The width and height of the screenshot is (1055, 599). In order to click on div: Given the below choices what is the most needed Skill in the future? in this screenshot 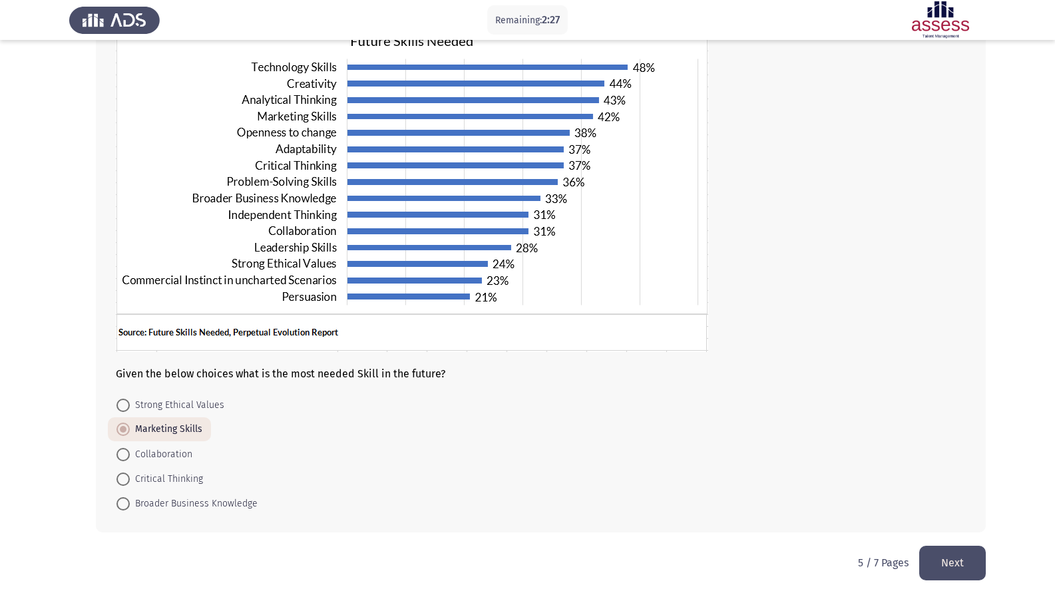, I will do `click(541, 202)`.